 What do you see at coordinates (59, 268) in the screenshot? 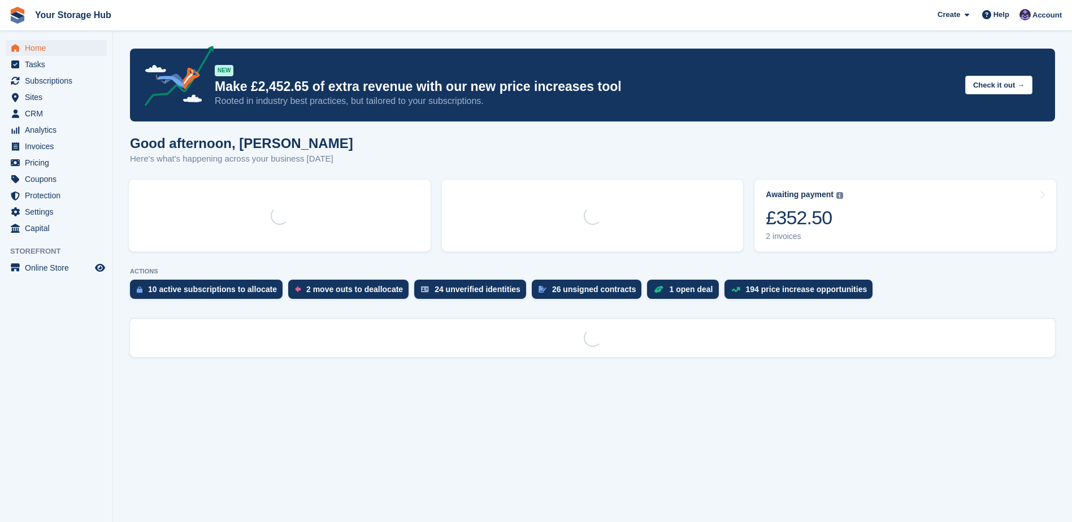
I see `span: Online Store` at bounding box center [59, 268].